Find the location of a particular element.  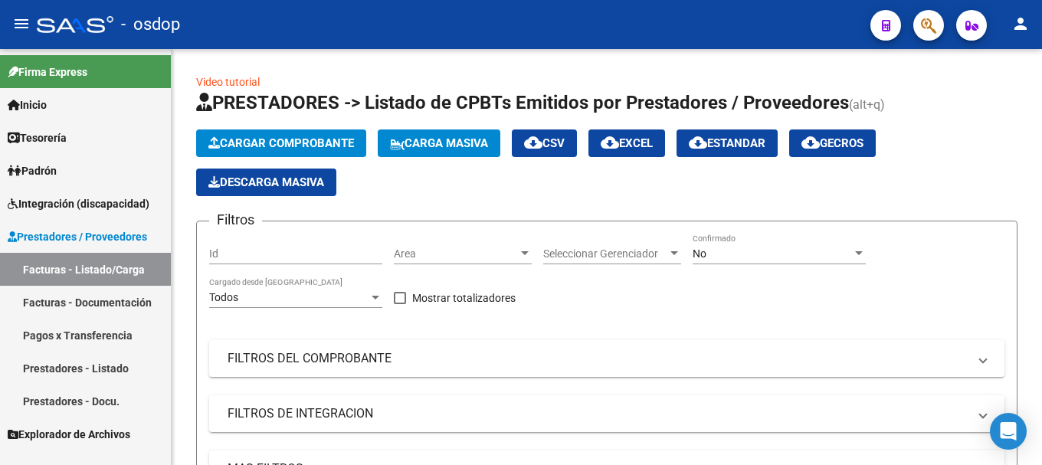

app-download-masive: Descarga masiva de comprobantes (adjuntos) is located at coordinates (266, 182).